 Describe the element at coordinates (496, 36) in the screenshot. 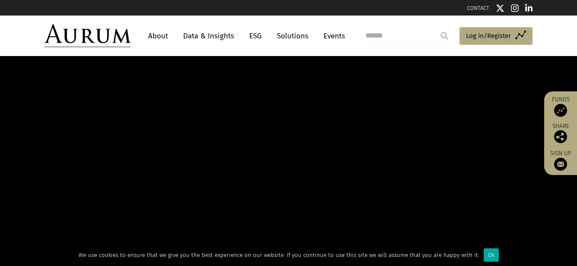

I see `a: Log in/Register` at that location.